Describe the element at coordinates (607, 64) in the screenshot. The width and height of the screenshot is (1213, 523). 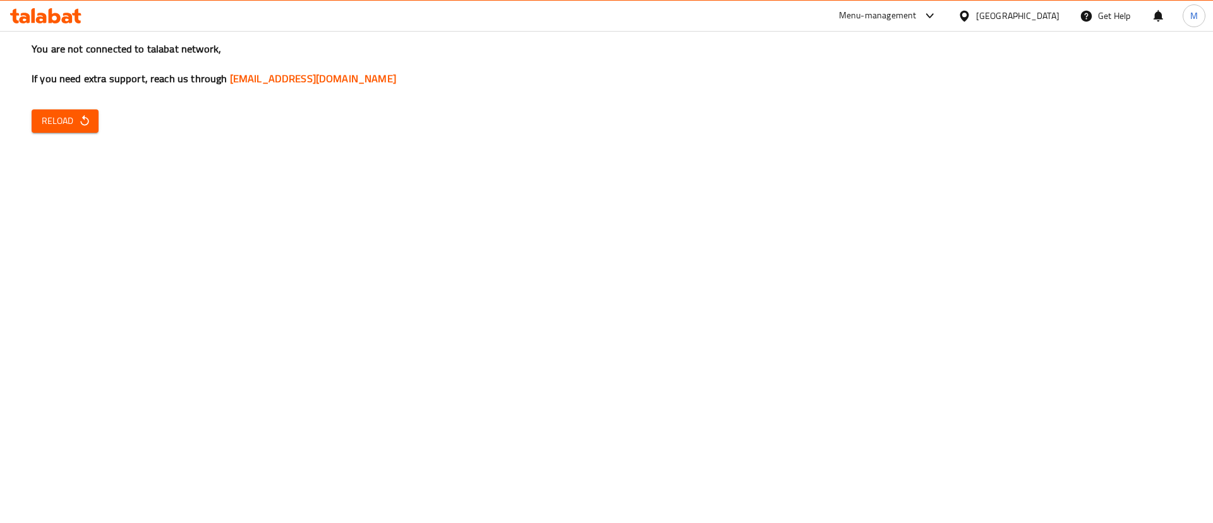
I see `h3: You are not connected to talabat network, If you need extra support, reach us through` at that location.